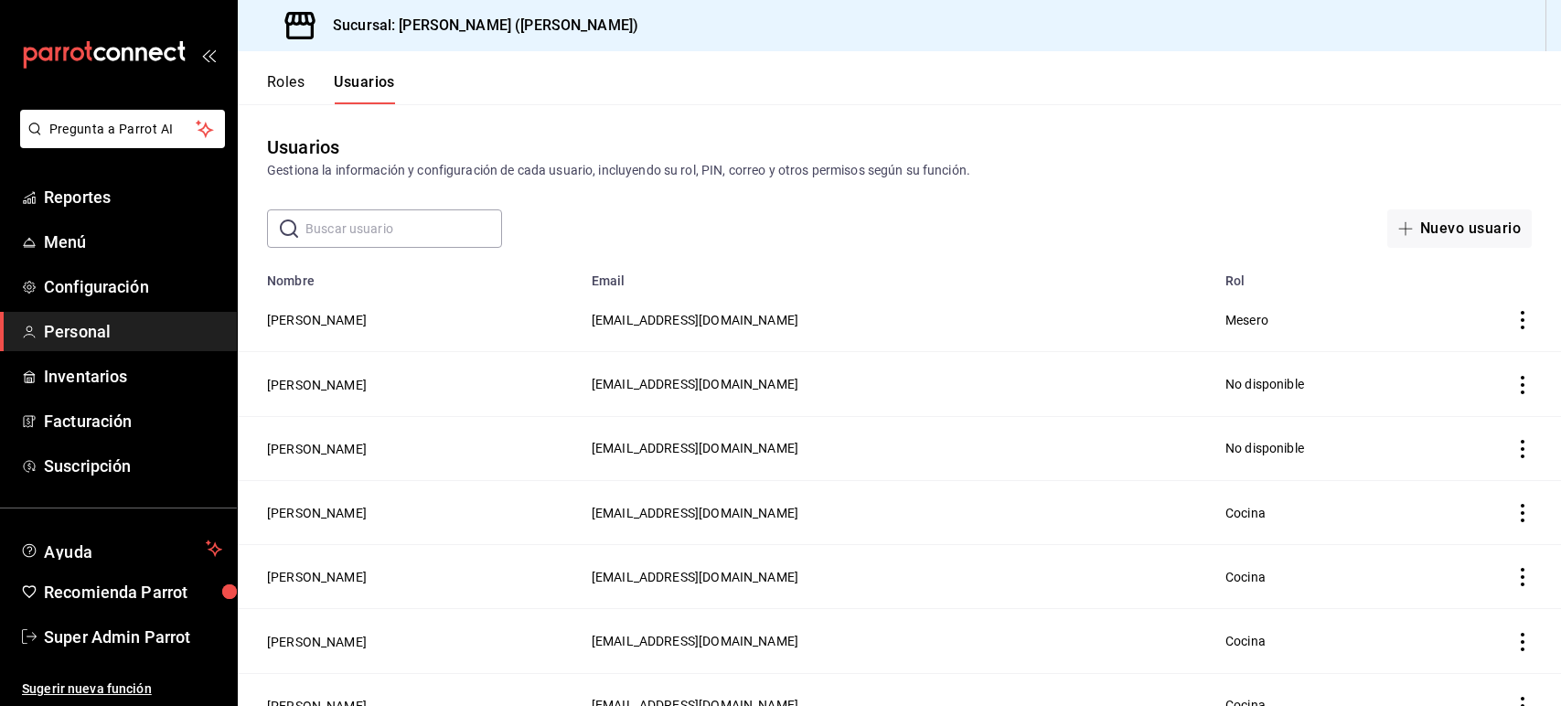 The height and width of the screenshot is (706, 1561). Describe the element at coordinates (208, 55) in the screenshot. I see `button: open_drawer_menu` at that location.